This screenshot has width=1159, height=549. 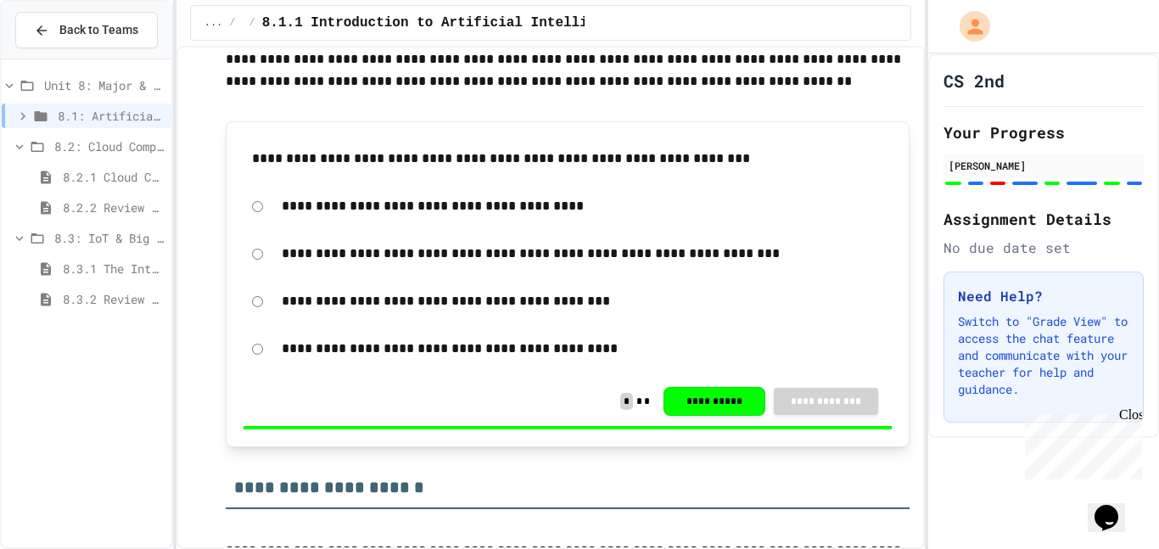 What do you see at coordinates (445, 23) in the screenshot?
I see `span: 8.1.1 Introduction to Artificial Intelligence` at bounding box center [445, 23].